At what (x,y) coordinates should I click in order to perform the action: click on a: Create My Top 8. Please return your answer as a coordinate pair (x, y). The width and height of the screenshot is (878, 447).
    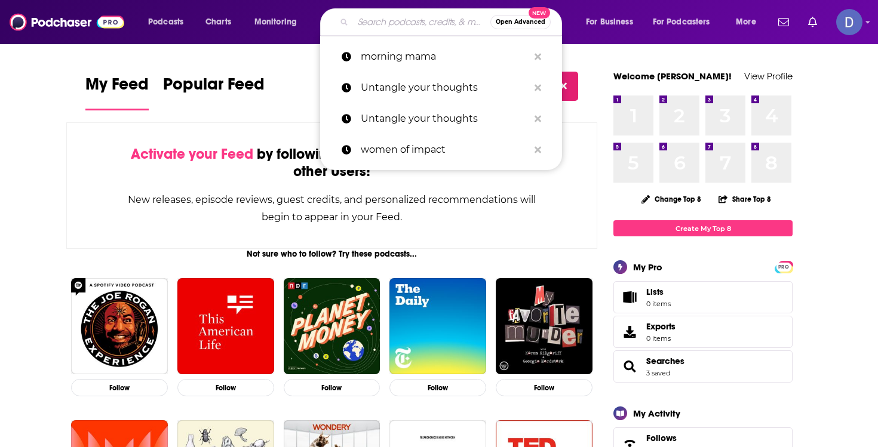
    Looking at the image, I should click on (703, 228).